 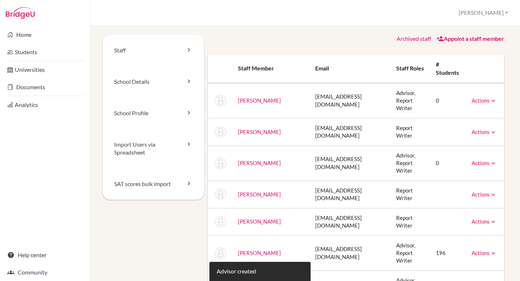 I want to click on a: School Profile, so click(x=153, y=113).